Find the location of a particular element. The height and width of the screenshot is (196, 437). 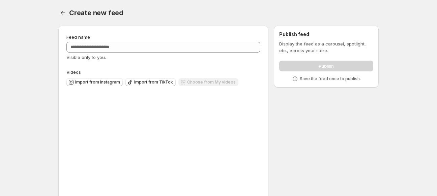

span: Import from Instagram is located at coordinates (97, 82).